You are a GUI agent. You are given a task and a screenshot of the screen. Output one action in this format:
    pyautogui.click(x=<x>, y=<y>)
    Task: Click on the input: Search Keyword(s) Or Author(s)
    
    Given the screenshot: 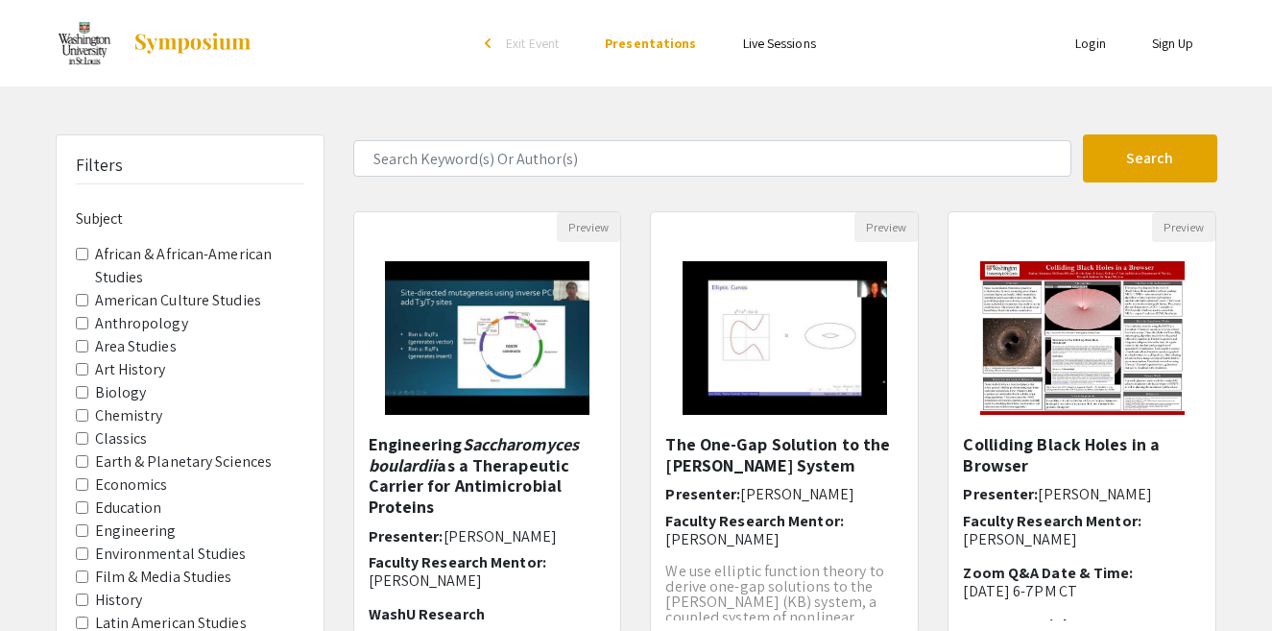 What is the action you would take?
    pyautogui.click(x=712, y=158)
    